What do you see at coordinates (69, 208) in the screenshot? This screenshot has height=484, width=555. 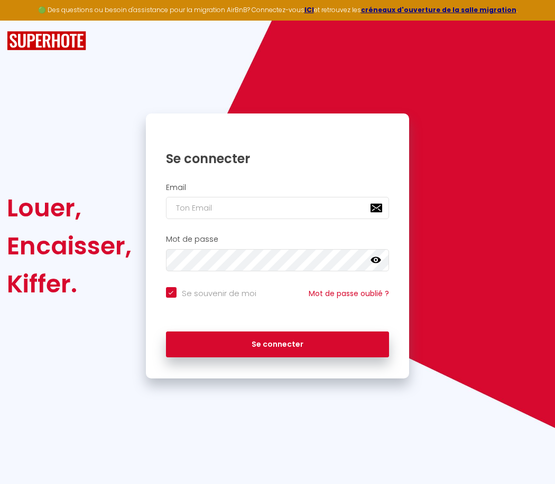 I see `div: Louer,` at bounding box center [69, 208].